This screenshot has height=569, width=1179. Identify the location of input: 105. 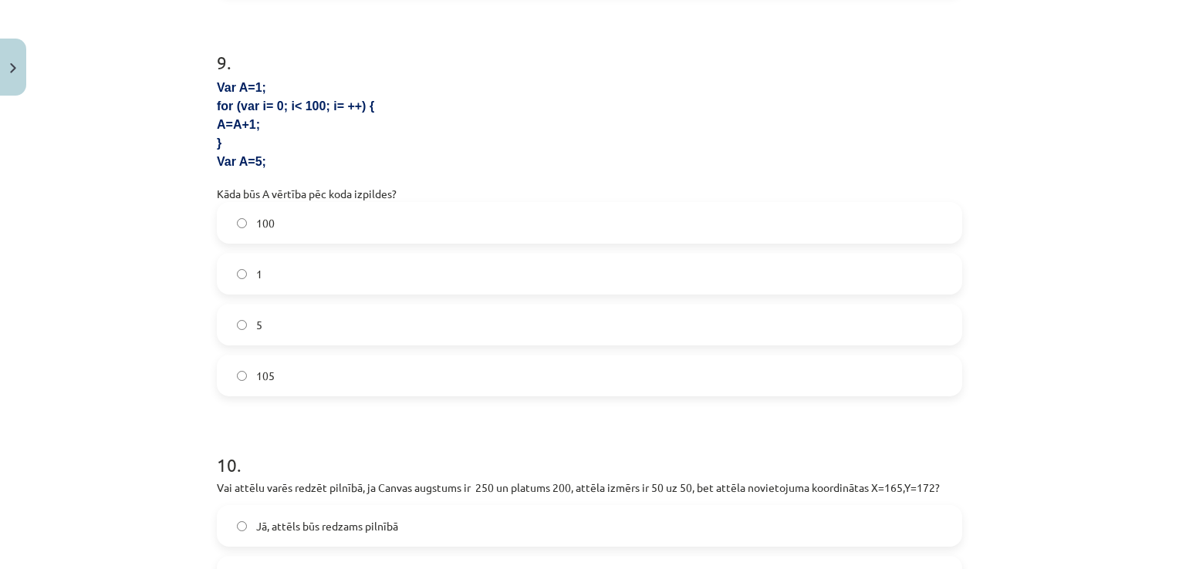
(241, 376).